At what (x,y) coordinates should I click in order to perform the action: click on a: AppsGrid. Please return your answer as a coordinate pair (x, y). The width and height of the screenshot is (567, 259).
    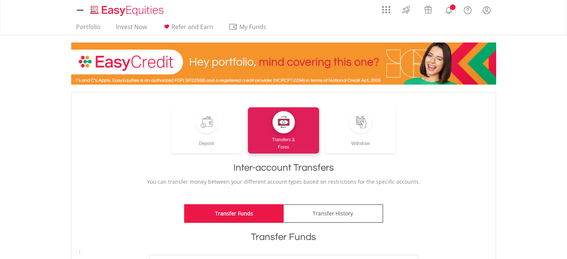
    Looking at the image, I should click on (386, 8).